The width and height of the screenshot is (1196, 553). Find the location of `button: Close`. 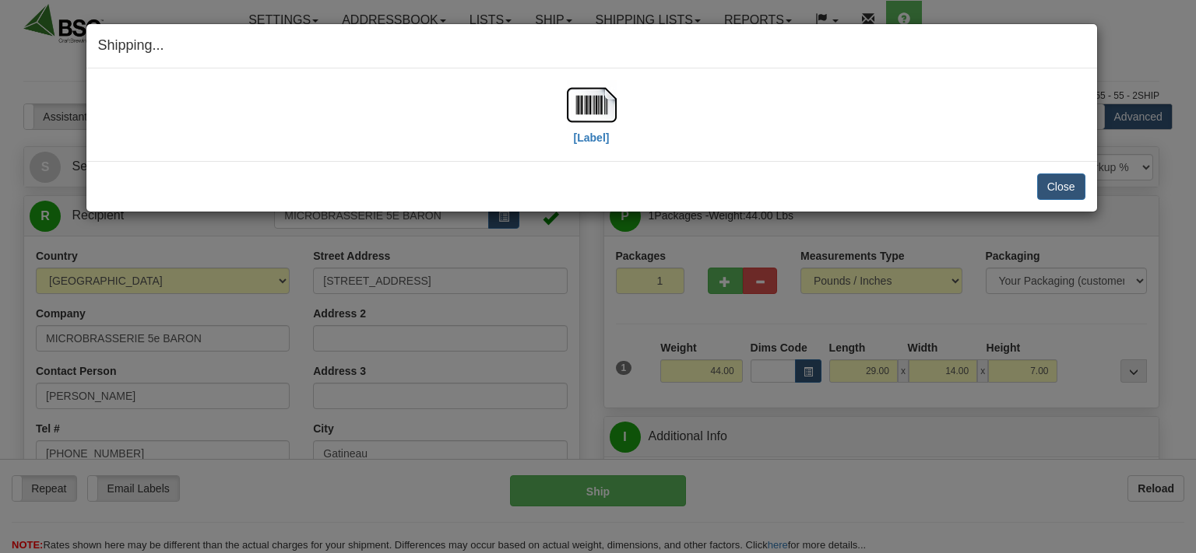

button: Close is located at coordinates (1061, 187).